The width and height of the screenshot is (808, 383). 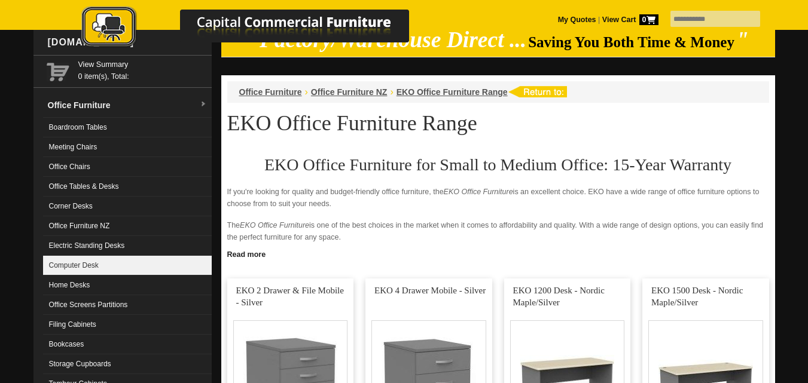 What do you see at coordinates (203, 105) in the screenshot?
I see `img: dropdown` at bounding box center [203, 105].